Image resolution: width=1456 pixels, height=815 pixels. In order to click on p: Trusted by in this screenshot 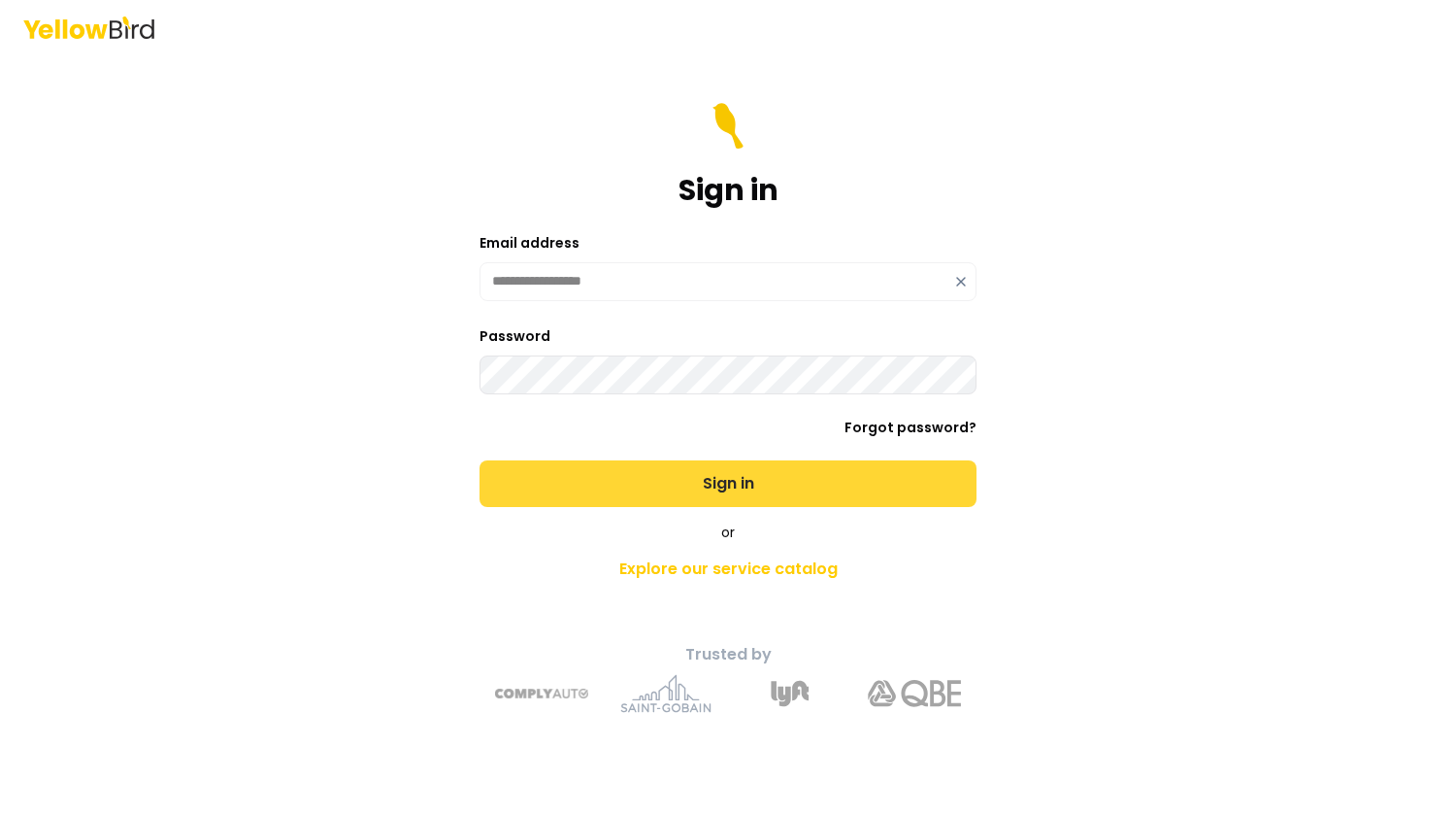, I will do `click(728, 655)`.